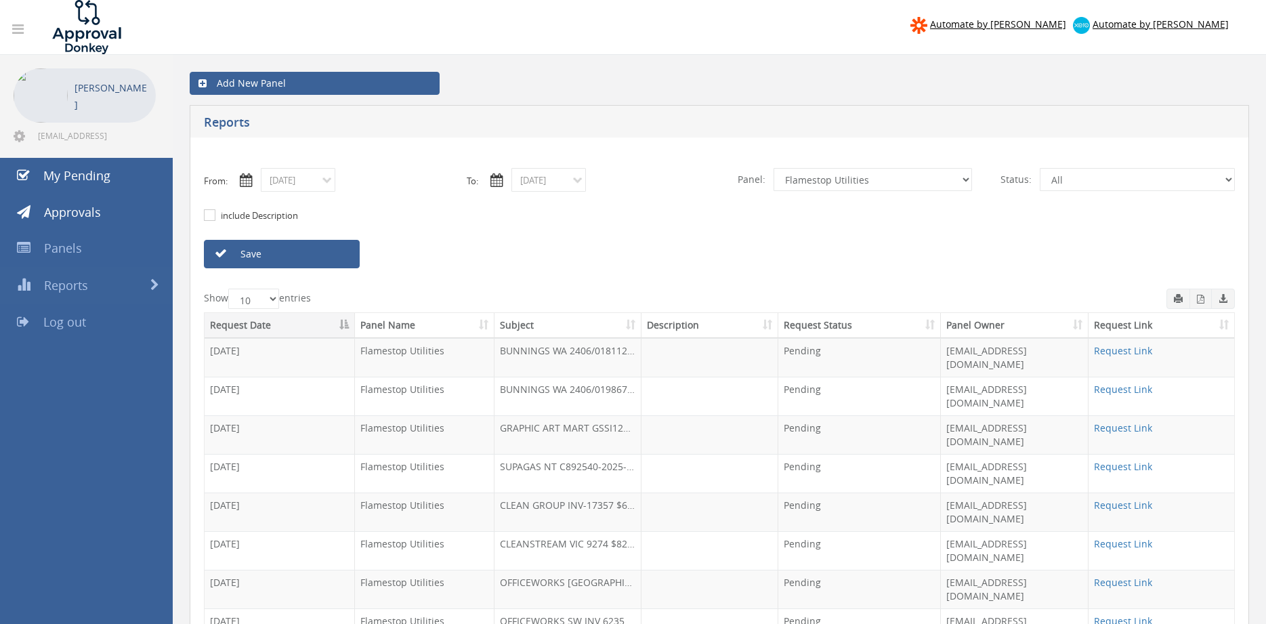 The width and height of the screenshot is (1266, 624). I want to click on span: Approvals, so click(72, 212).